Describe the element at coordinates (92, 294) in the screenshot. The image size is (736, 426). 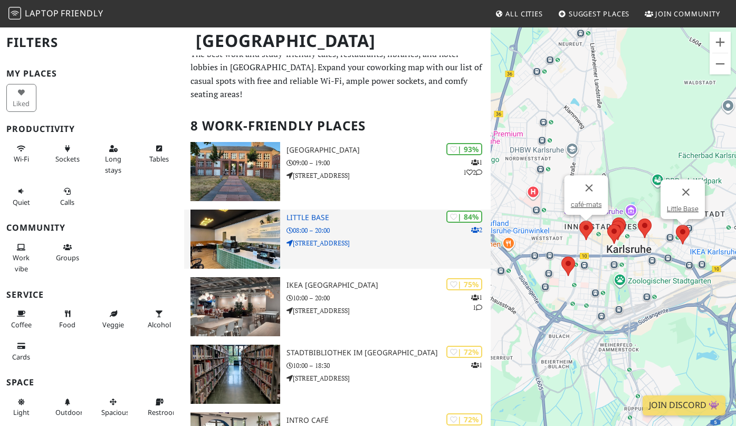
I see `h3: Service` at that location.